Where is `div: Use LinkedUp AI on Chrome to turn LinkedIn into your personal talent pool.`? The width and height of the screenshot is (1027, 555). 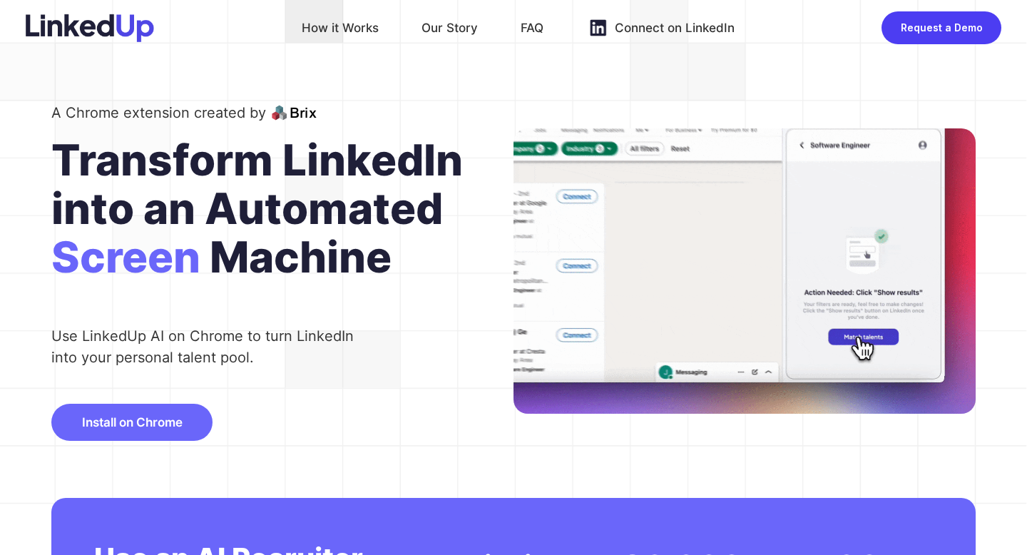
div: Use LinkedUp AI on Chrome to turn LinkedIn into your personal talent pool. is located at coordinates (209, 347).